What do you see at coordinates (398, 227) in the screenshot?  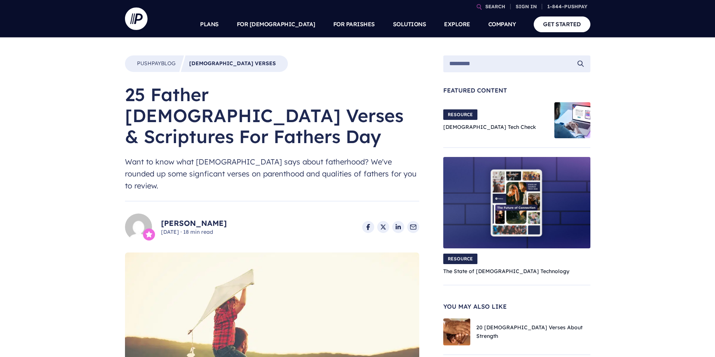 I see `a: Share on LinkedIn` at bounding box center [398, 227].